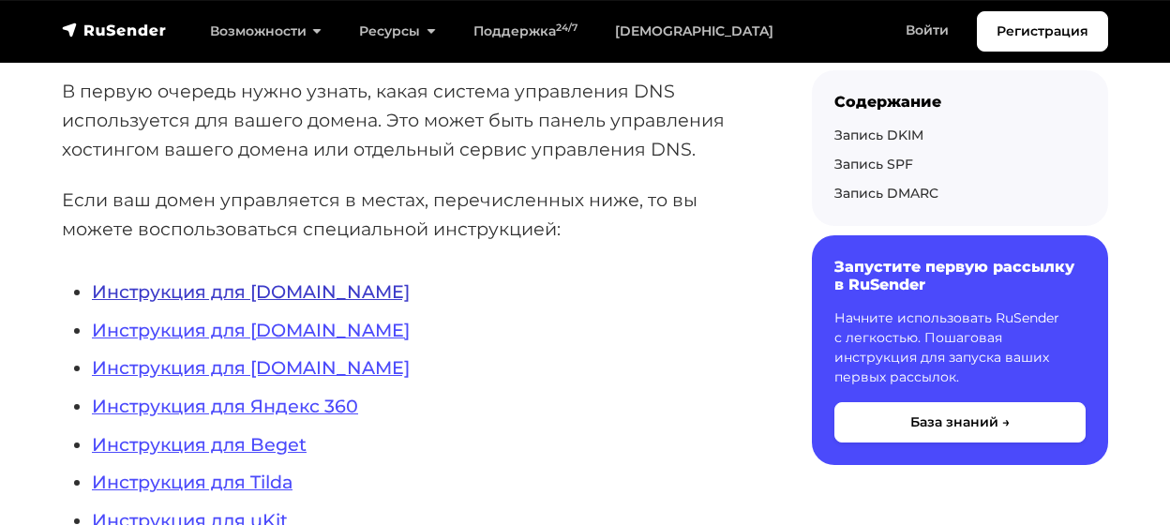 This screenshot has height=525, width=1170. Describe the element at coordinates (265, 31) in the screenshot. I see `a: Возможности` at that location.